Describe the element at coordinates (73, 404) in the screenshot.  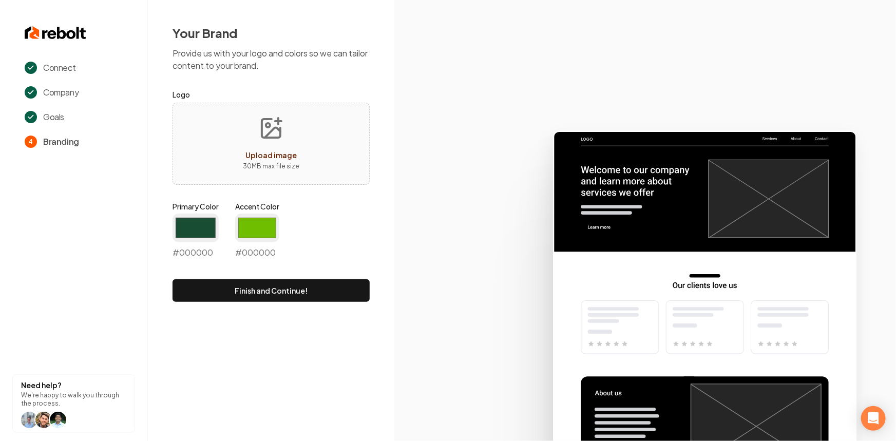
I see `button: Need help?We're happy to walk you through the process.help icon Willhelp icon Willhelp icon arwin` at that location.